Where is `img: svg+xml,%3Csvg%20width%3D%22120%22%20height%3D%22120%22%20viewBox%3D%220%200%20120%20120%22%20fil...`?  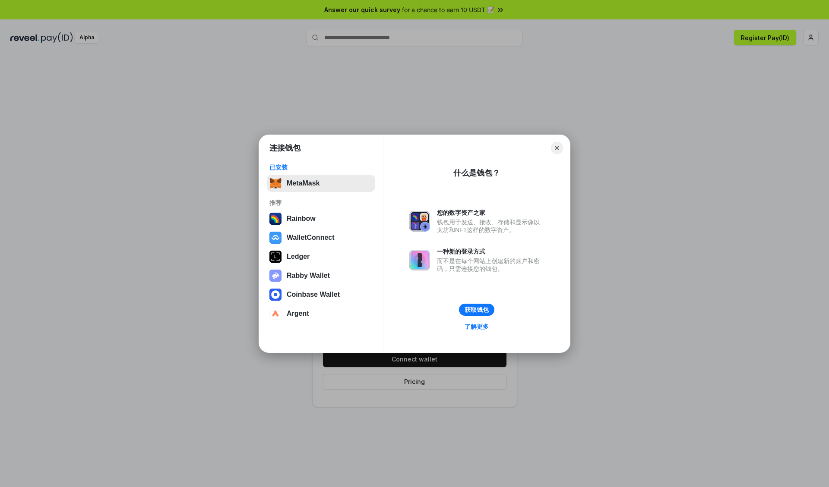
img: svg+xml,%3Csvg%20width%3D%22120%22%20height%3D%22120%22%20viewBox%3D%220%200%20120%20120%22%20fil... is located at coordinates (275, 219).